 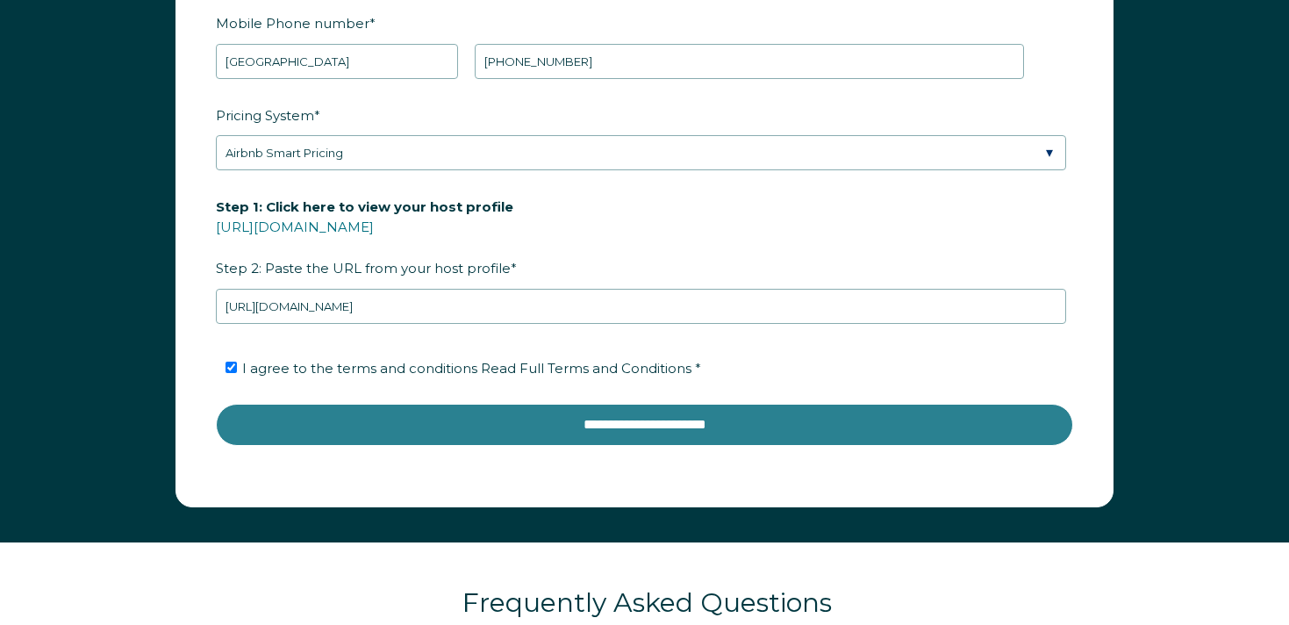 What do you see at coordinates (265, 115) in the screenshot?
I see `span: Pricing System` at bounding box center [265, 115].